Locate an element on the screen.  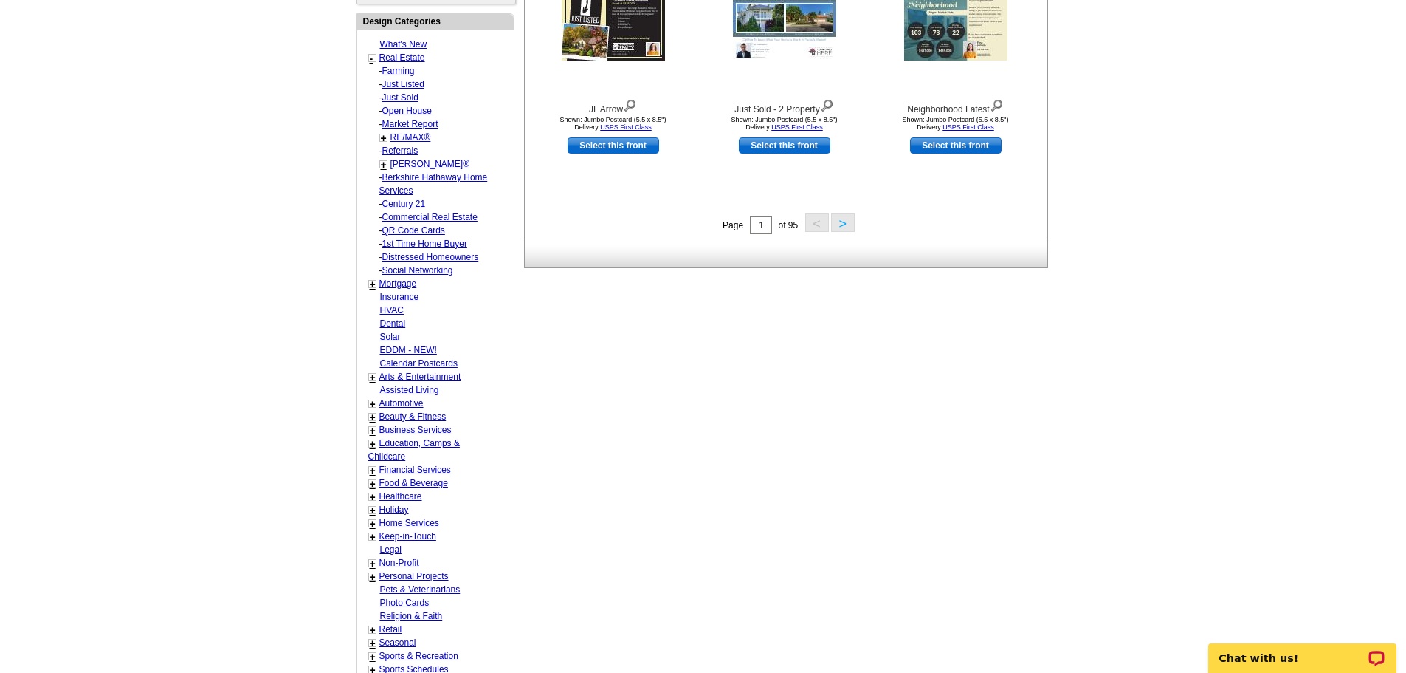
a: Financial Services is located at coordinates (415, 470).